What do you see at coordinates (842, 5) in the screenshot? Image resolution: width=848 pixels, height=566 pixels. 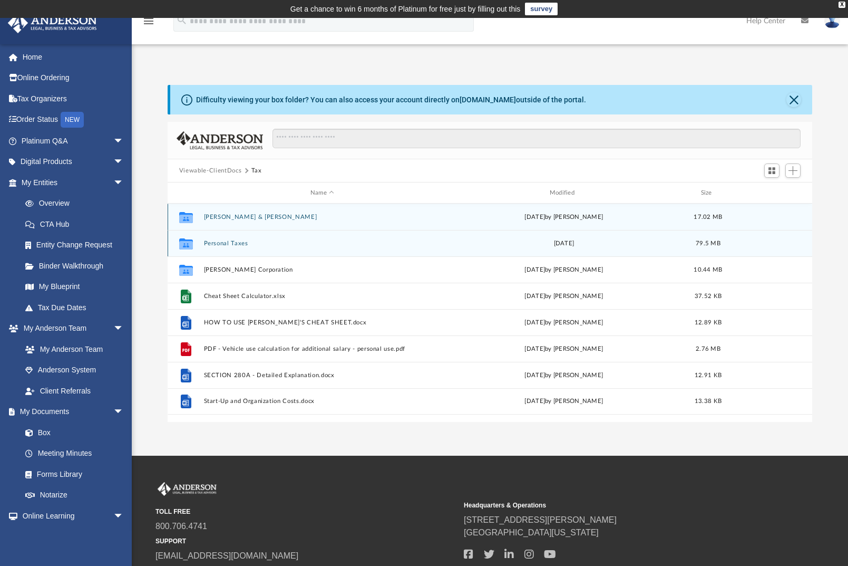 I see `div: close` at bounding box center [842, 5].